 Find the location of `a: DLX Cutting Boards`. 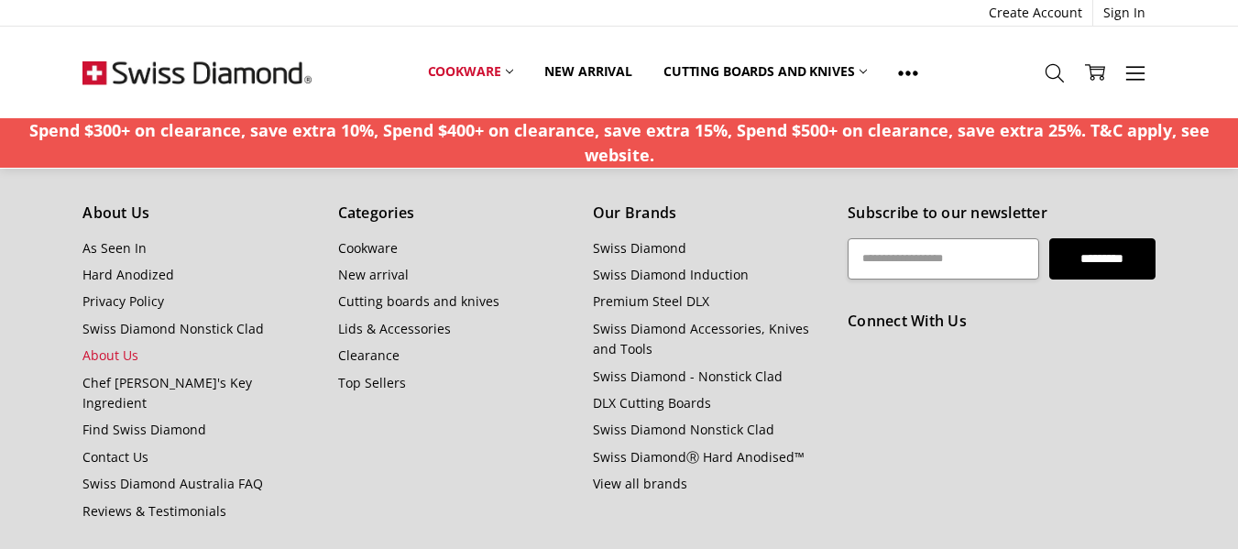

a: DLX Cutting Boards is located at coordinates (652, 402).